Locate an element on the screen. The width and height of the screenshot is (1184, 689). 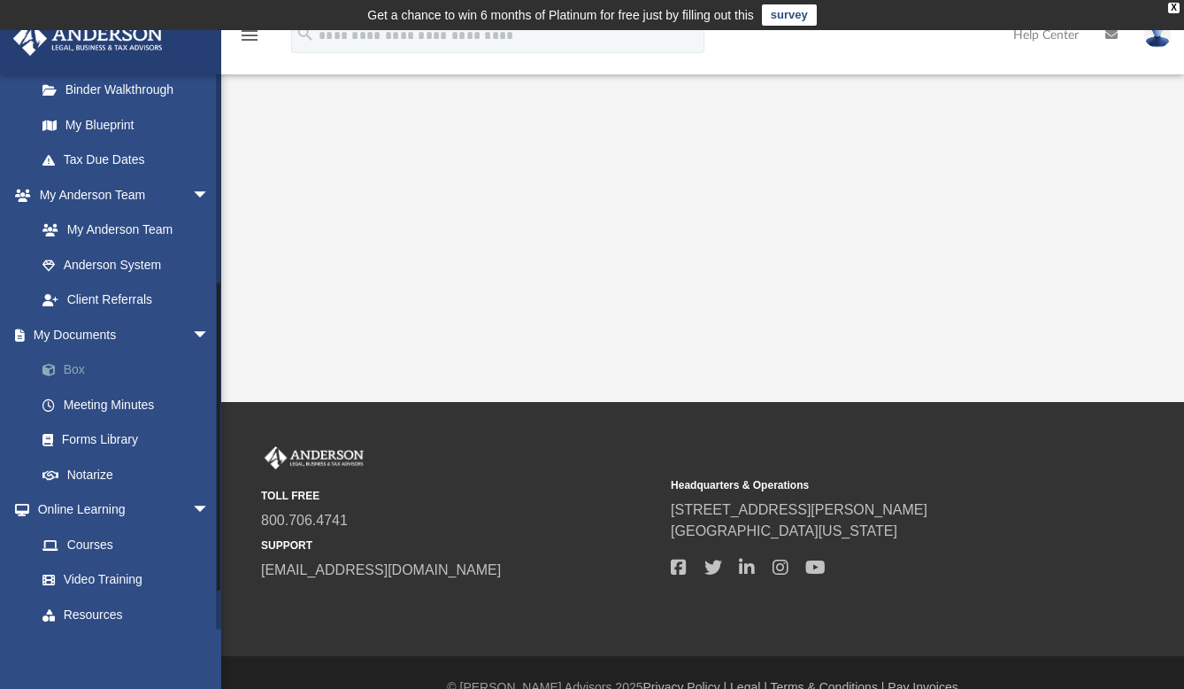
a: Tax Due Dates is located at coordinates (130, 160).